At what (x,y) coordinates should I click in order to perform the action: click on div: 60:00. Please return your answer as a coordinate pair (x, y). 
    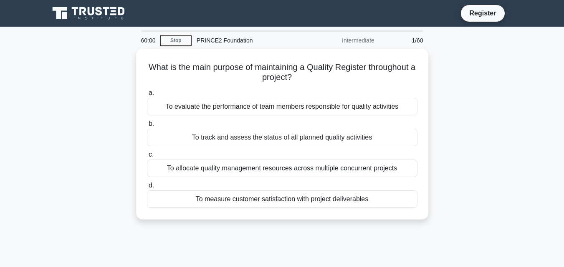
    Looking at the image, I should click on (148, 40).